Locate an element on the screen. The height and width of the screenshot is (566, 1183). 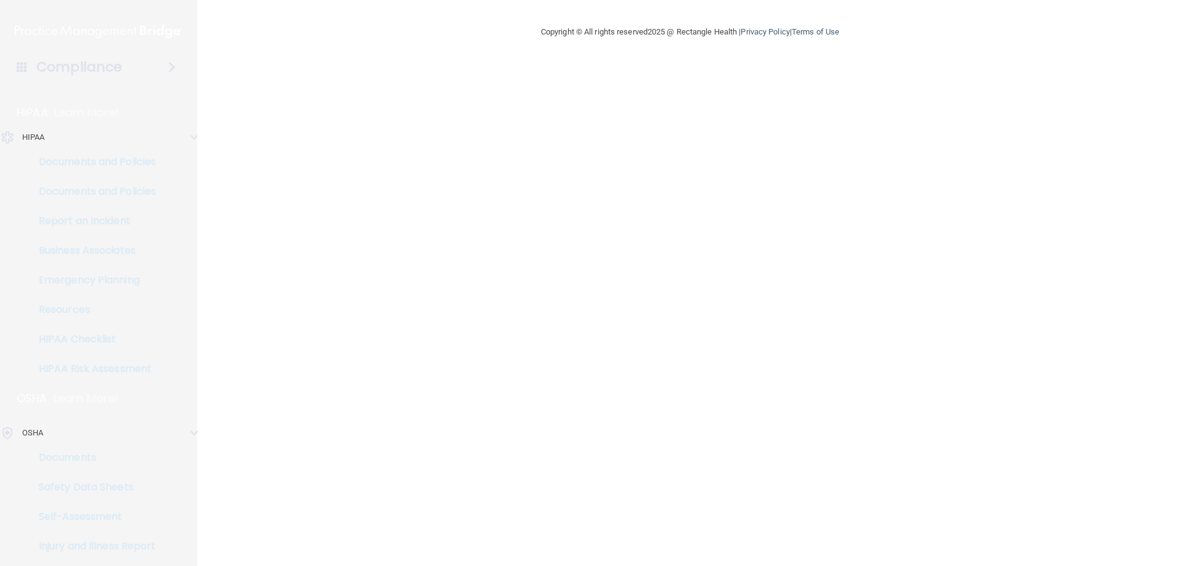
p: Safety Data Sheets is located at coordinates (92, 487).